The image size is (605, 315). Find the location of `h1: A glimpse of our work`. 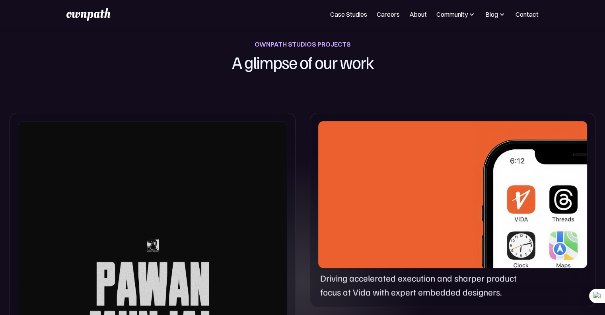

h1: A glimpse of our work is located at coordinates (303, 62).